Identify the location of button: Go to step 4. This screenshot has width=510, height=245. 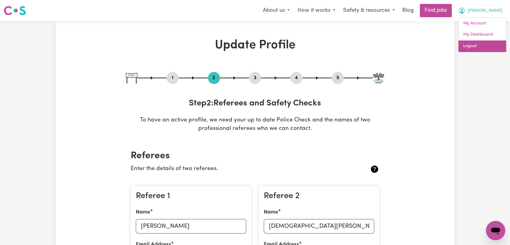
(296, 78).